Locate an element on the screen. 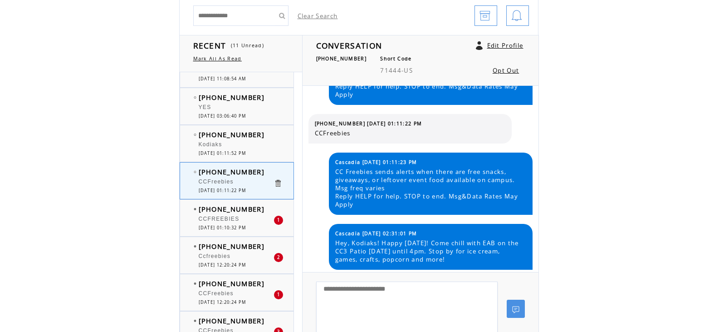 The height and width of the screenshot is (332, 719). span: CC Freebies sends alerts when there are free snacks, giveaways, or leftover event food available ... is located at coordinates (431, 188).